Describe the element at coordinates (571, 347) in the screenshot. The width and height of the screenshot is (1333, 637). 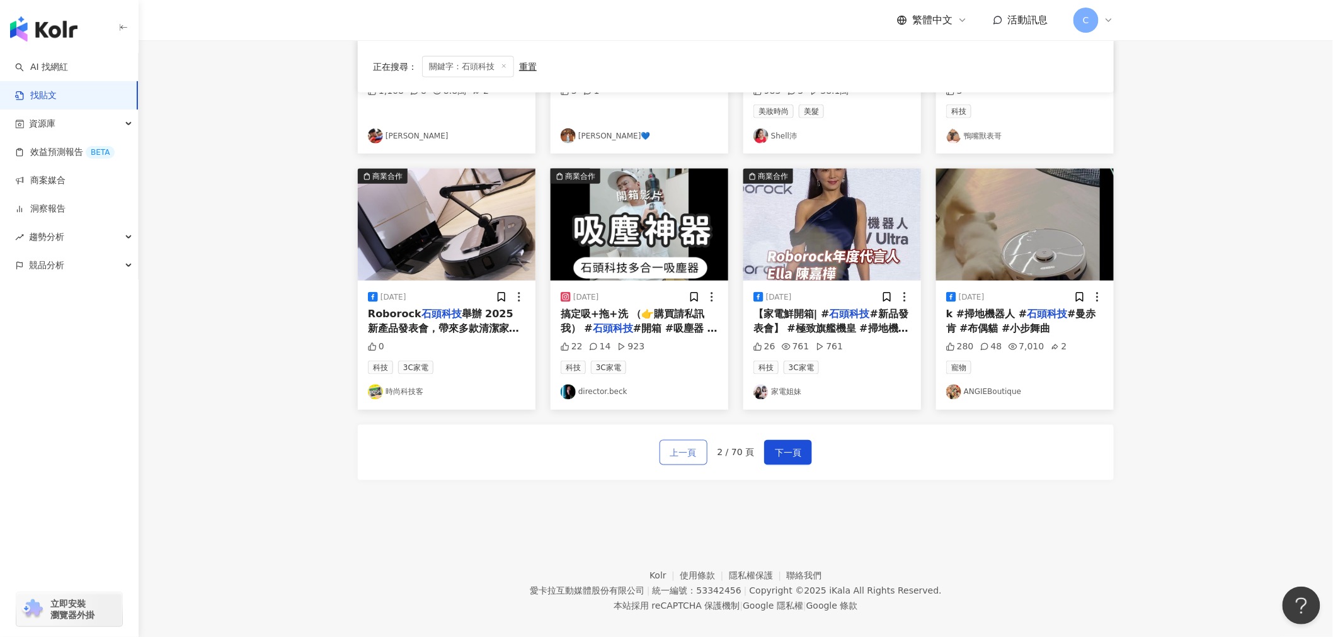
I see `div: 22` at that location.